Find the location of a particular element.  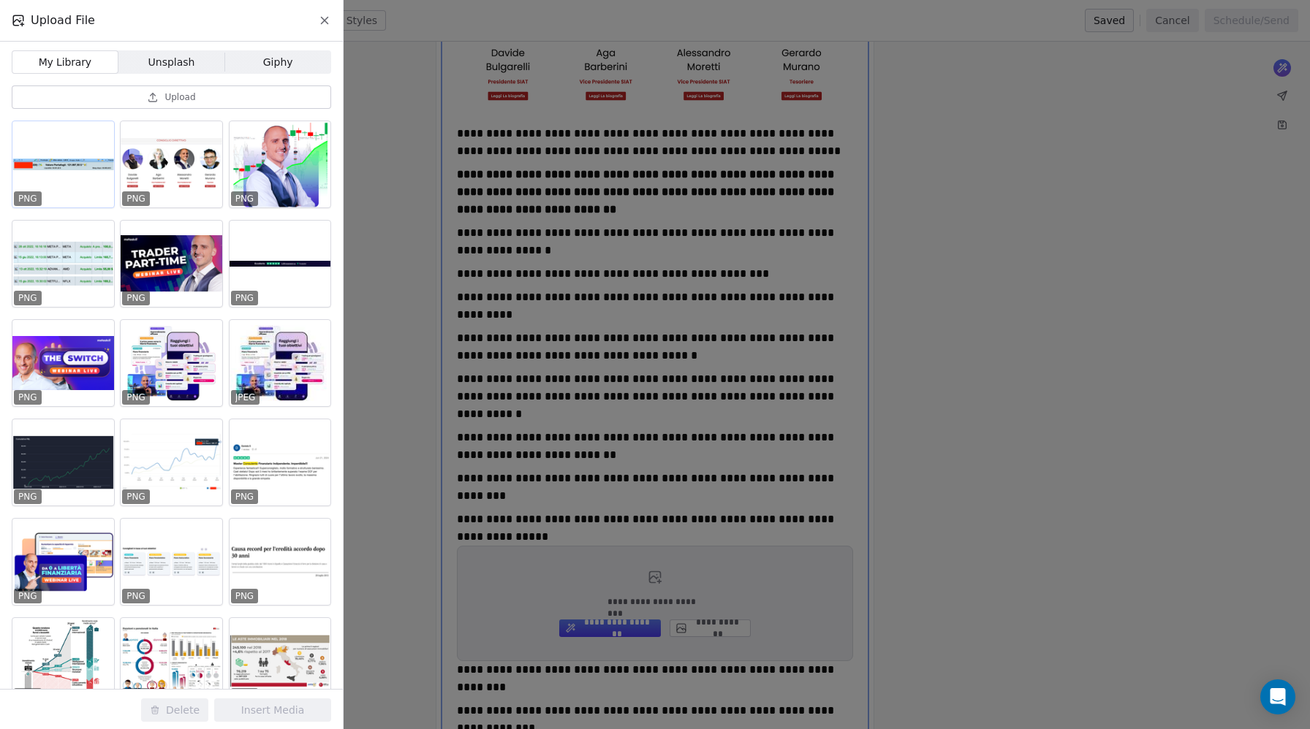

span: Giphy is located at coordinates (278, 62).